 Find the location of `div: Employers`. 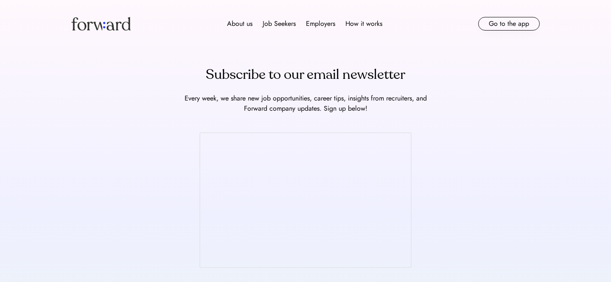

div: Employers is located at coordinates (320, 24).